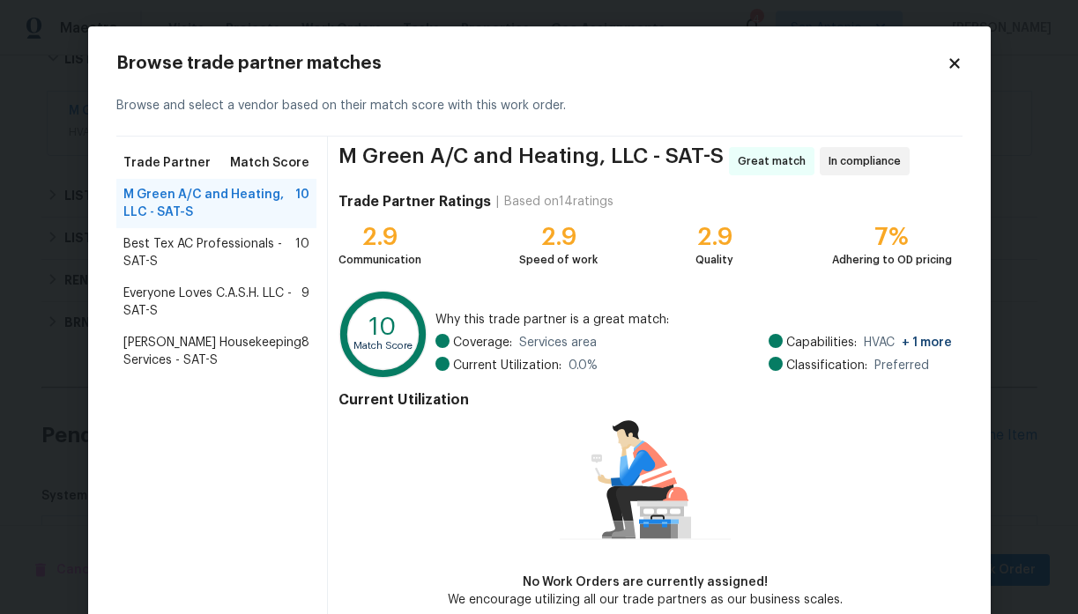 This screenshot has width=1078, height=614. What do you see at coordinates (868, 161) in the screenshot?
I see `span: In compliance` at bounding box center [868, 161].